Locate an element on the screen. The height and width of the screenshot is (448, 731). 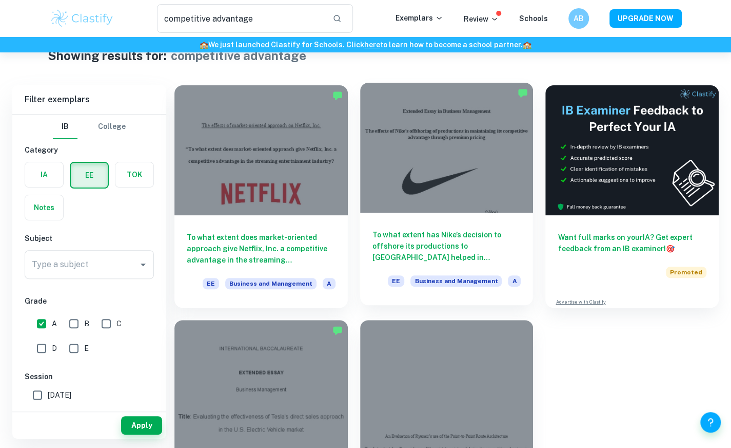
p: Exemplars is located at coordinates (419, 18).